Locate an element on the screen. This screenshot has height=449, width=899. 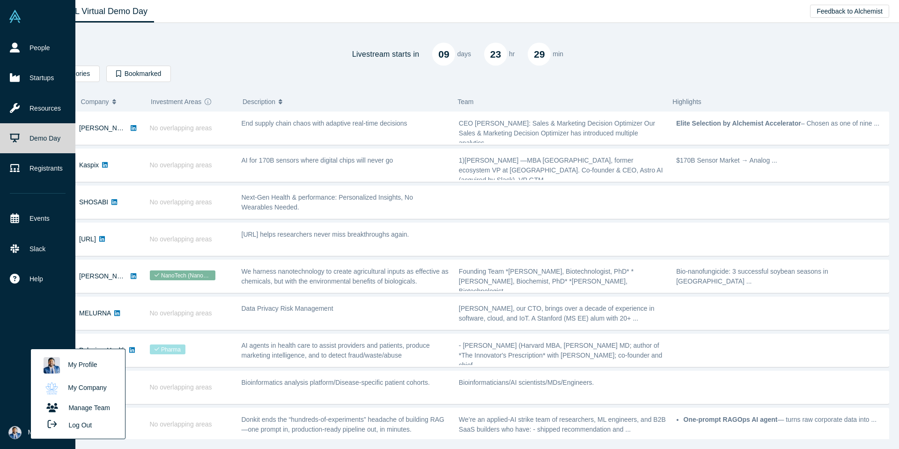
a: Class XL Virtual Demo Day is located at coordinates (96, 11).